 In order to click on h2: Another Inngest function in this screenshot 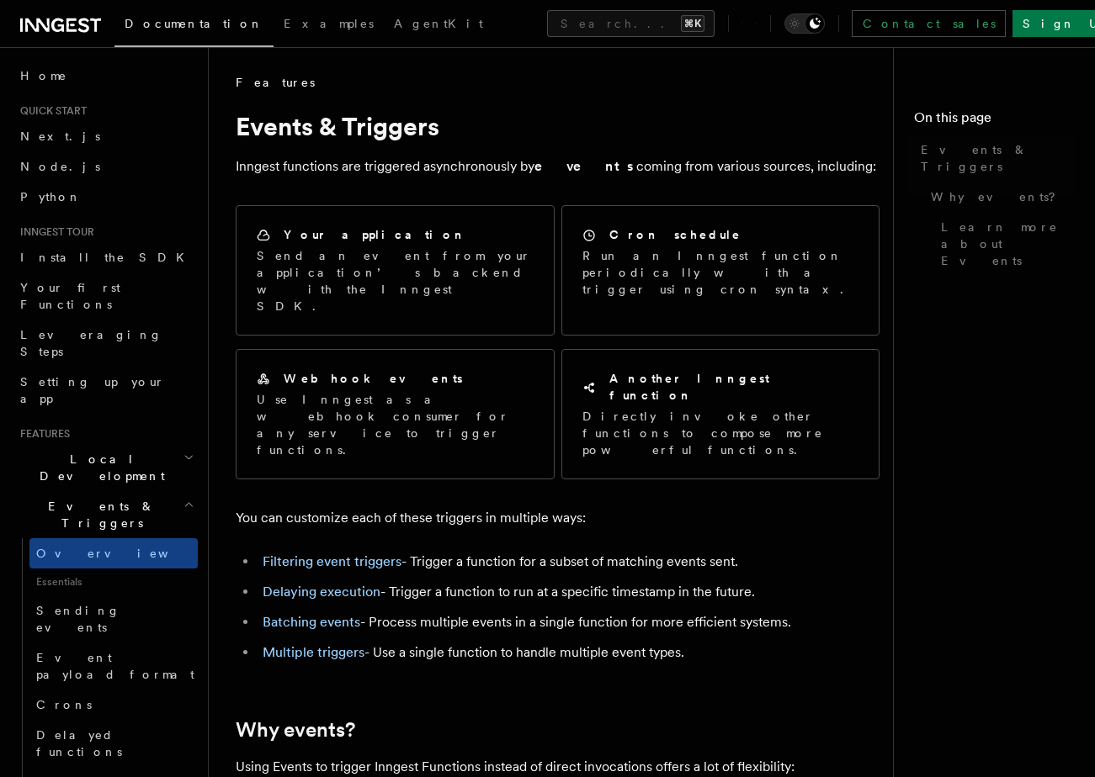, I will do `click(734, 387)`.